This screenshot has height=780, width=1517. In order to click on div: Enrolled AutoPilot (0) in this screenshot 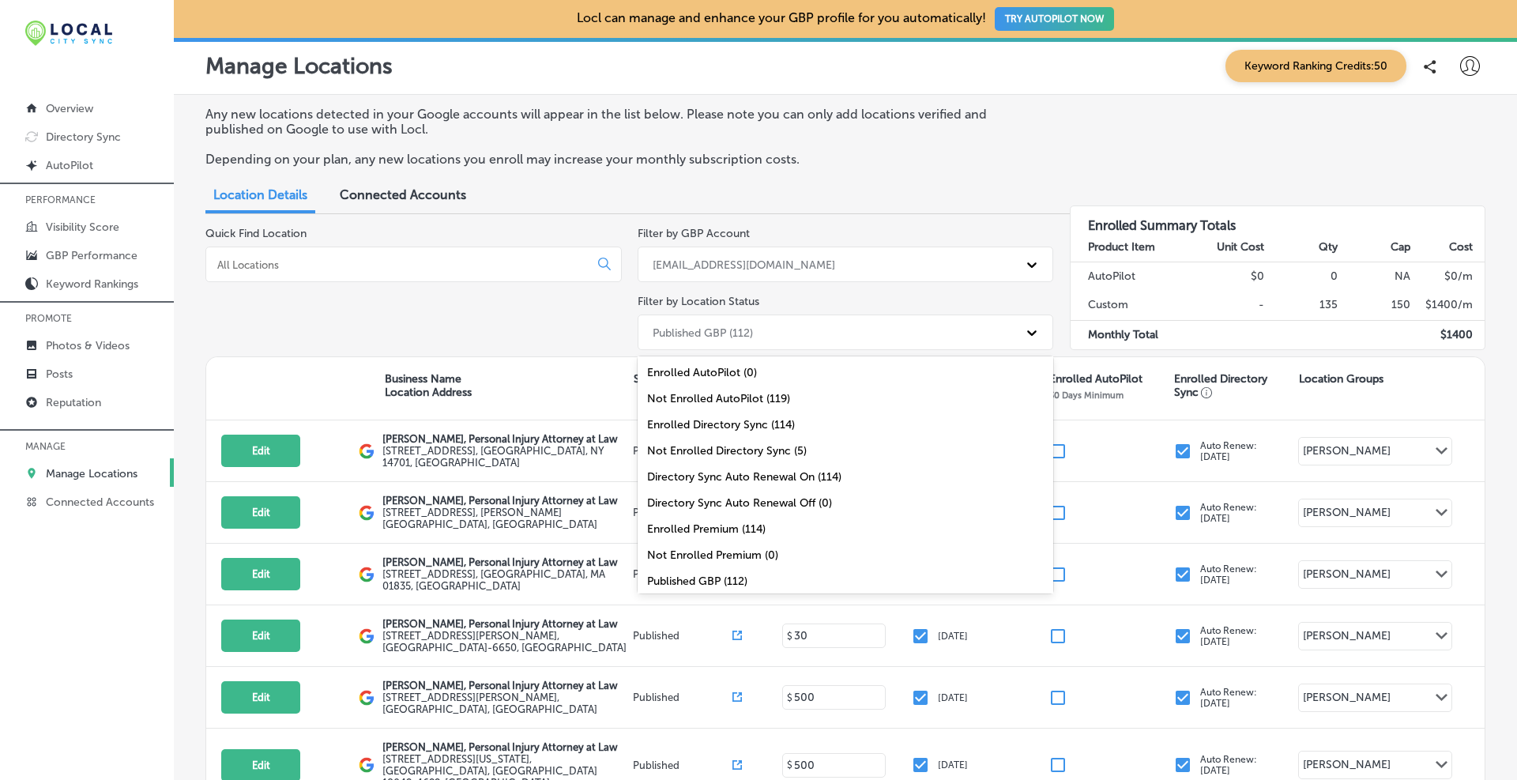, I will do `click(845, 372)`.